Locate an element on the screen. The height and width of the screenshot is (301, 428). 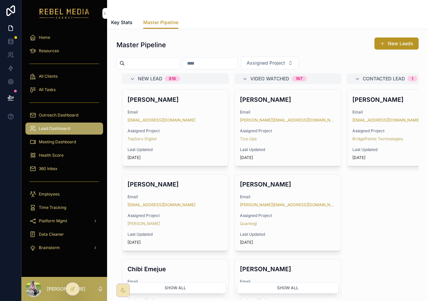
a: All Tasks is located at coordinates (64, 90).